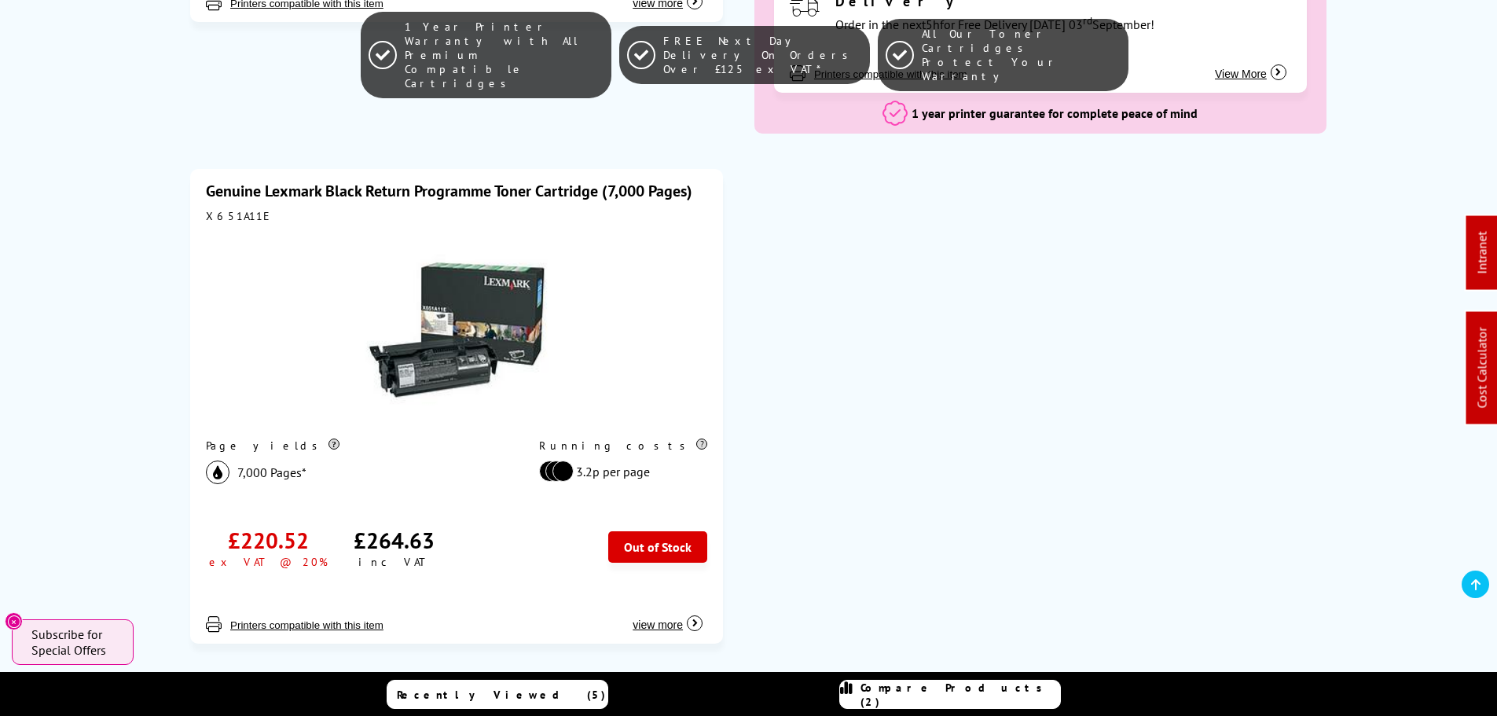 This screenshot has height=716, width=1497. I want to click on img: Lexmark Black Return Programme Toner Cartridge (7,000 Pages), so click(456, 329).